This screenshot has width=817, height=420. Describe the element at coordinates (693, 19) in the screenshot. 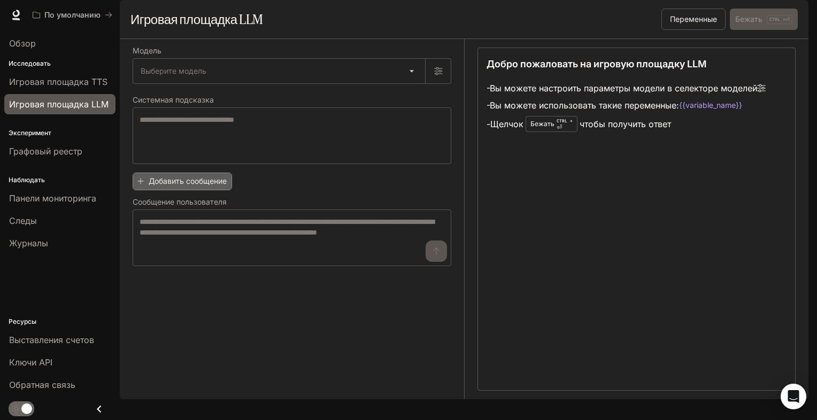

I see `button: Переменные` at that location.